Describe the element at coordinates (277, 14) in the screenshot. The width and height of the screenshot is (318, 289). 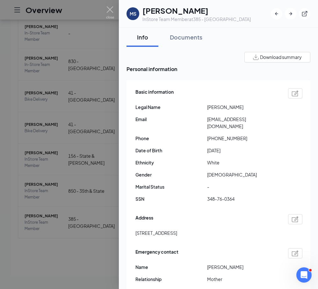
I see `button: ArrowLeftNew` at that location.